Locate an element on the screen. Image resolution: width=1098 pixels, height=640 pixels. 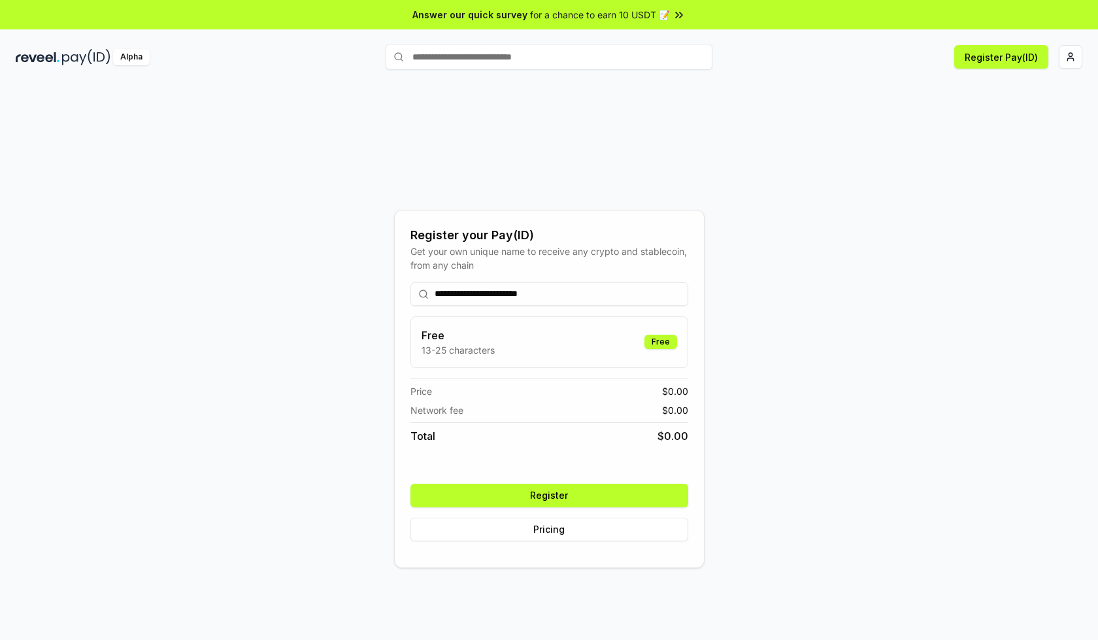
button: Register Pay(ID) is located at coordinates (1001, 57).